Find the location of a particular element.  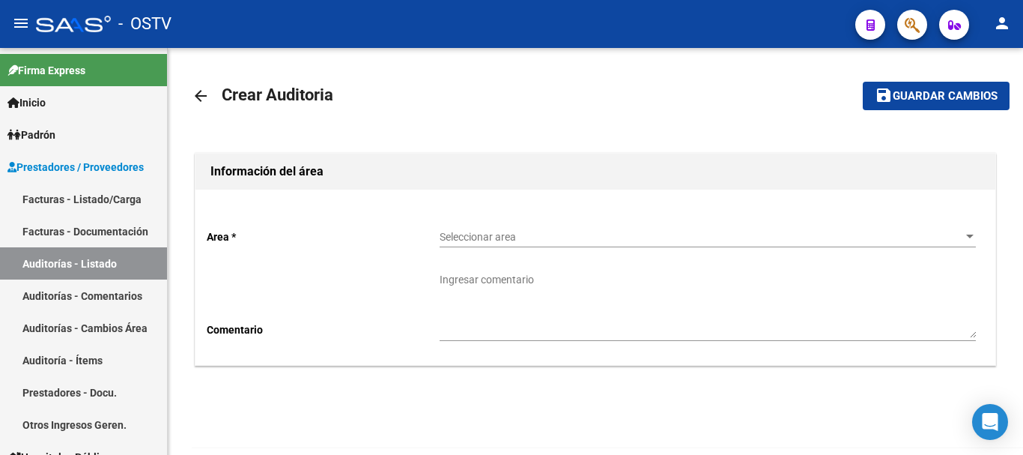

mat-icon: save is located at coordinates (884, 95).